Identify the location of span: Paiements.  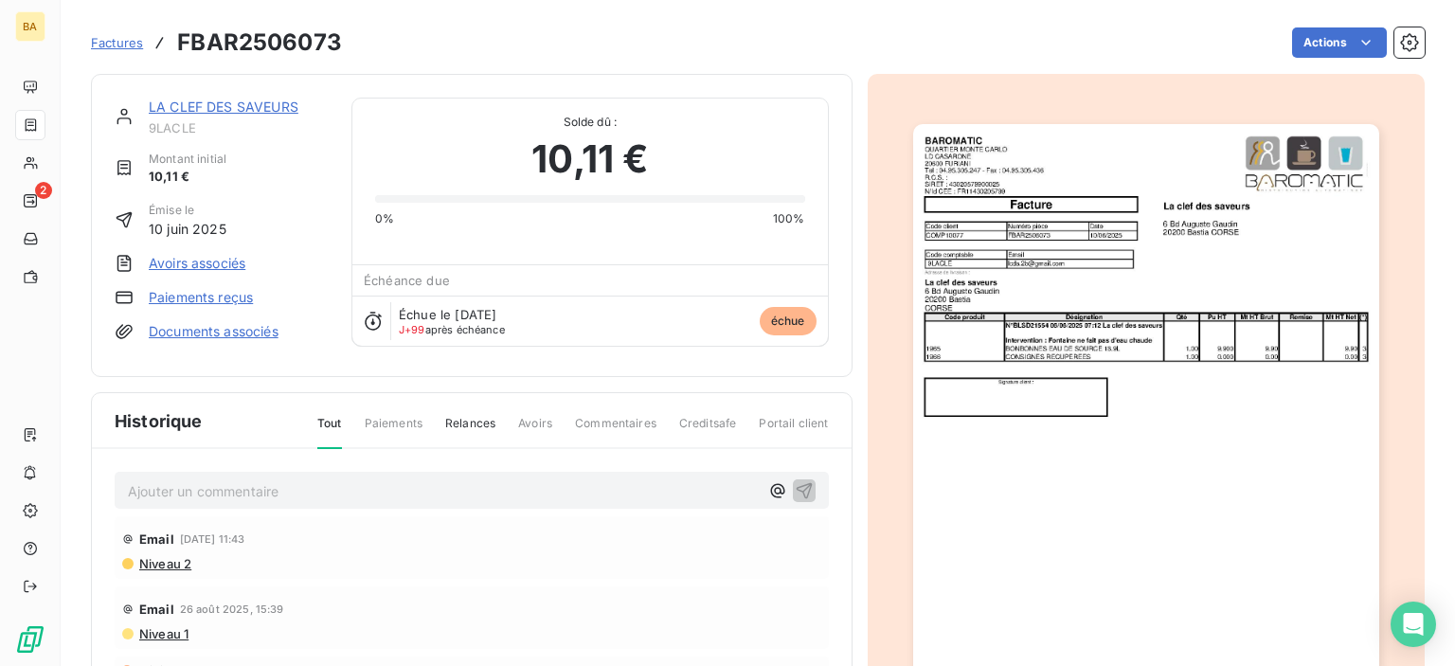
(393, 431).